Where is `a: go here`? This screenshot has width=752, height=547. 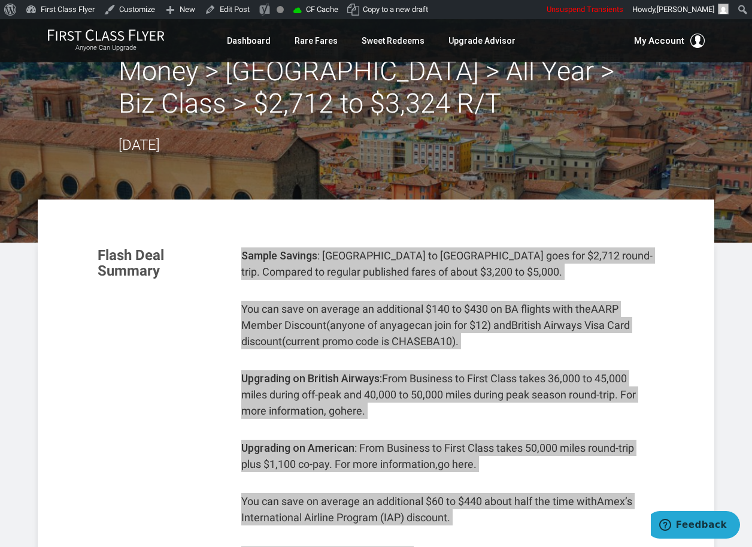
a: go here is located at coordinates (456, 464).